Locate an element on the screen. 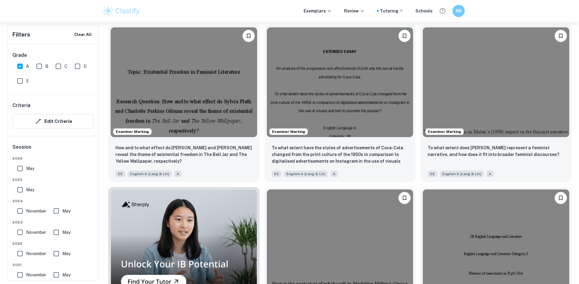 This screenshot has height=284, width=579. span: 2023 is located at coordinates (53, 222).